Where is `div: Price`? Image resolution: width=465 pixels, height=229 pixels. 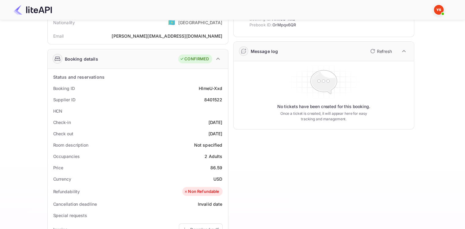
div: Price is located at coordinates (58, 167).